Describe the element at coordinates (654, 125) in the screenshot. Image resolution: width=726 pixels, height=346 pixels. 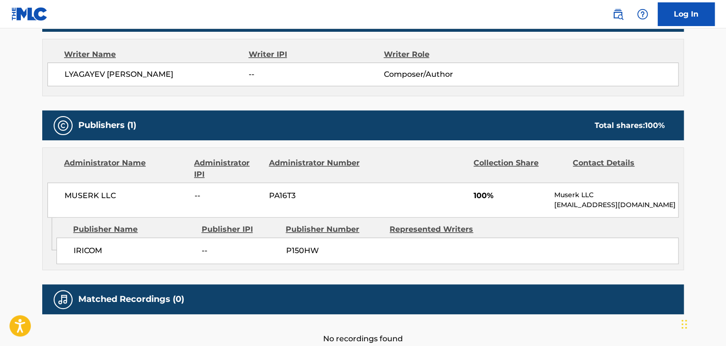
I see `span: 100 %` at that location.